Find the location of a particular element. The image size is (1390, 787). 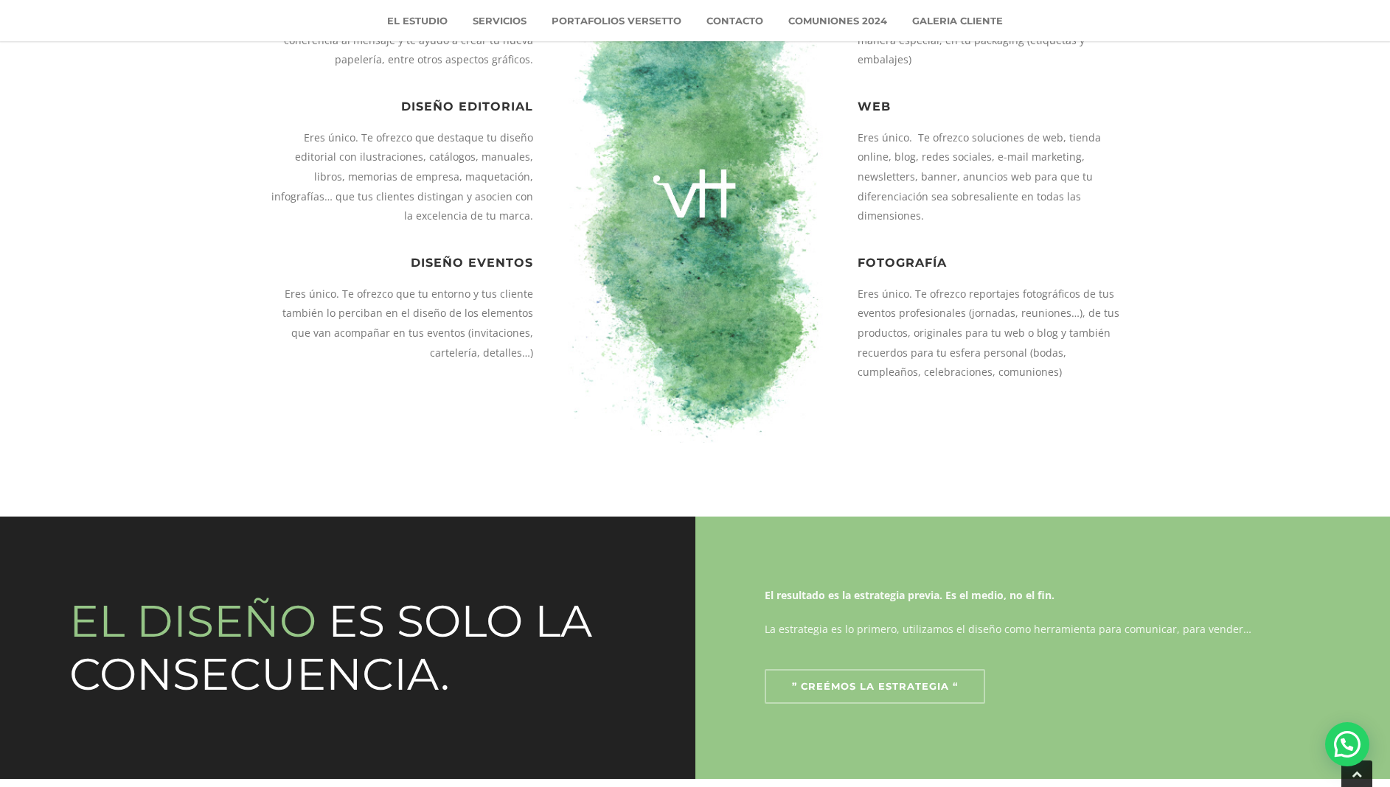

p: Eres único. Te ofrezco que destaque tu diseño editorial con ilustraciones, catálogos, manuales, l... is located at coordinates (400, 177).